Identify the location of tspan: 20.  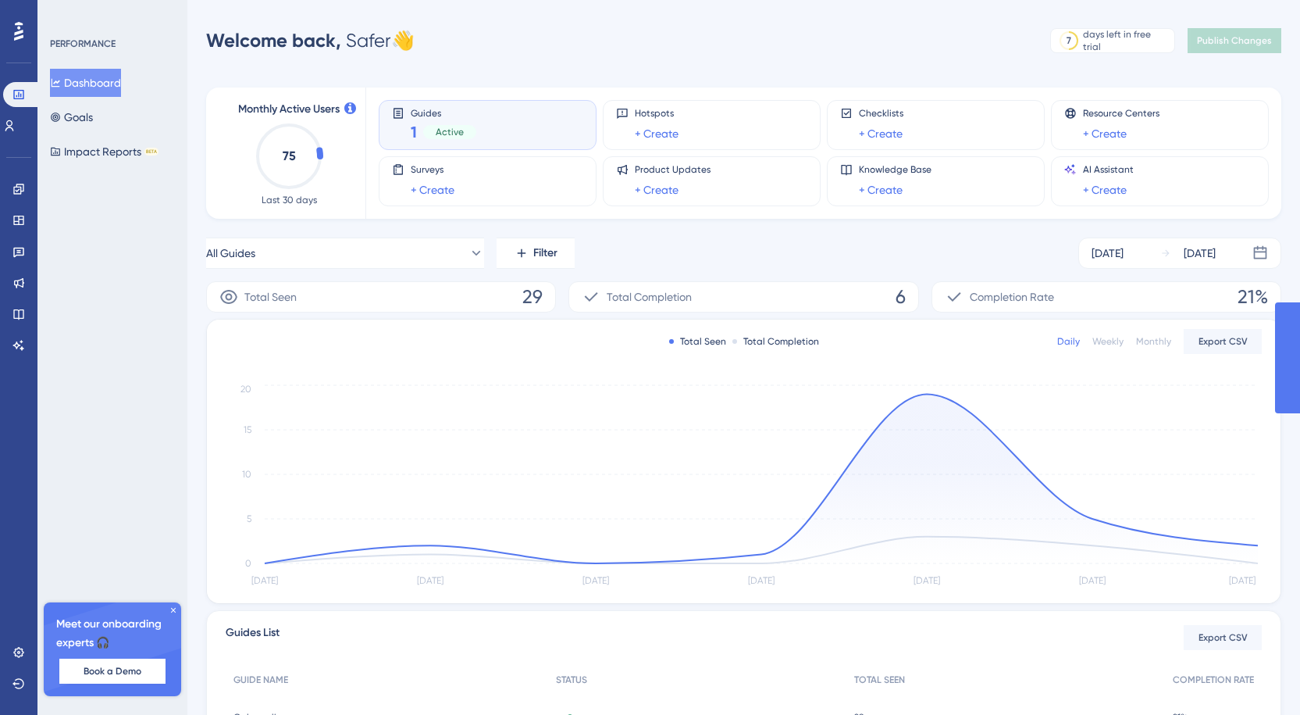
(246, 389).